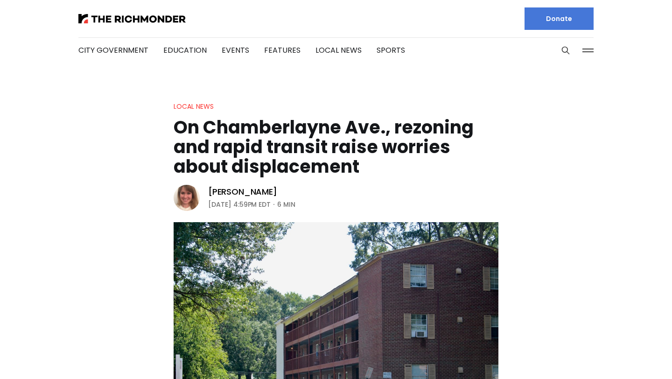  I want to click on a: Donate, so click(559, 19).